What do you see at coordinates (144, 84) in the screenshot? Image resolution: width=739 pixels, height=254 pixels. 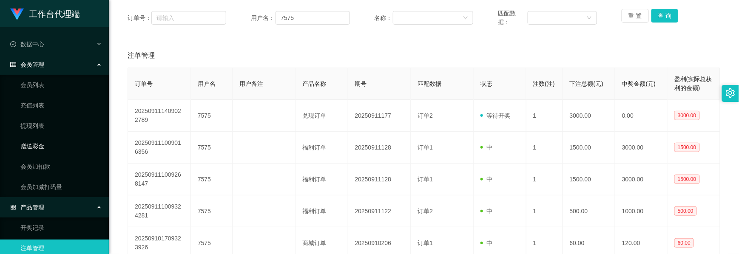 I see `span: 订单号` at bounding box center [144, 84].